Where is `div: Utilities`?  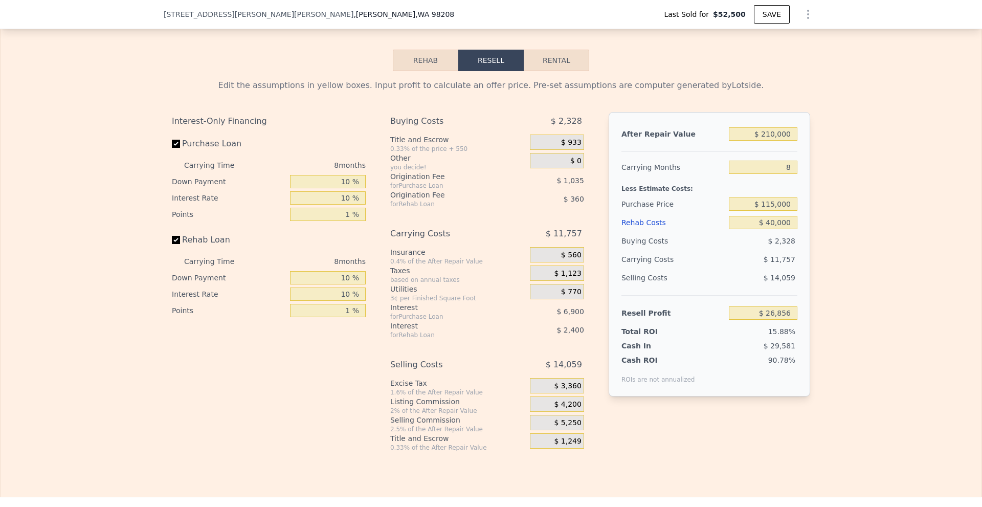
div: Utilities is located at coordinates (458, 289).